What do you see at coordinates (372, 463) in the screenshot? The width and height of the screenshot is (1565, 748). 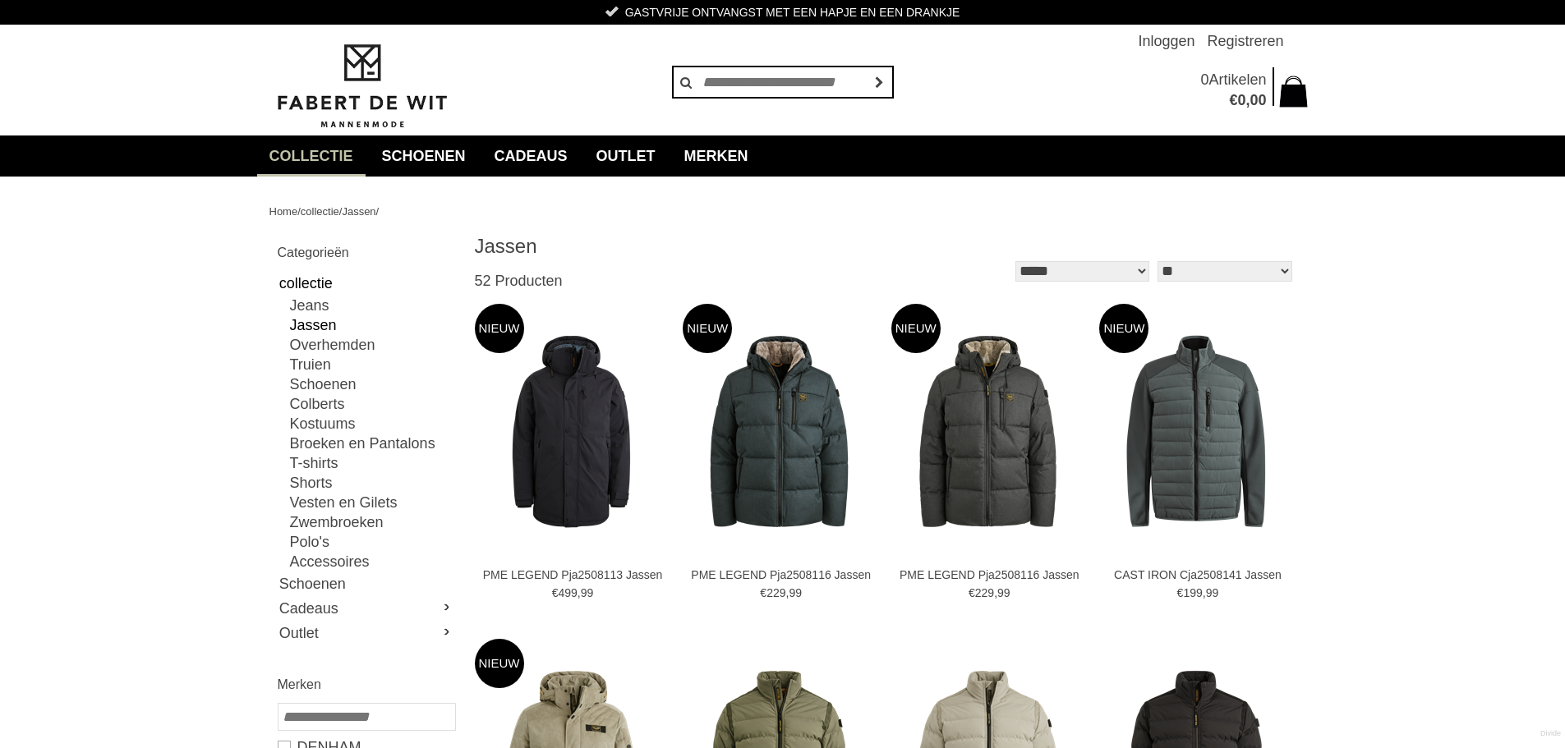 I see `a: T-shirts` at bounding box center [372, 463].